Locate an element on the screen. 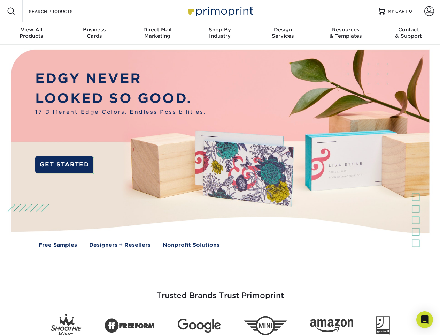 The image size is (440, 335). a: Contact& Support is located at coordinates (409, 33).